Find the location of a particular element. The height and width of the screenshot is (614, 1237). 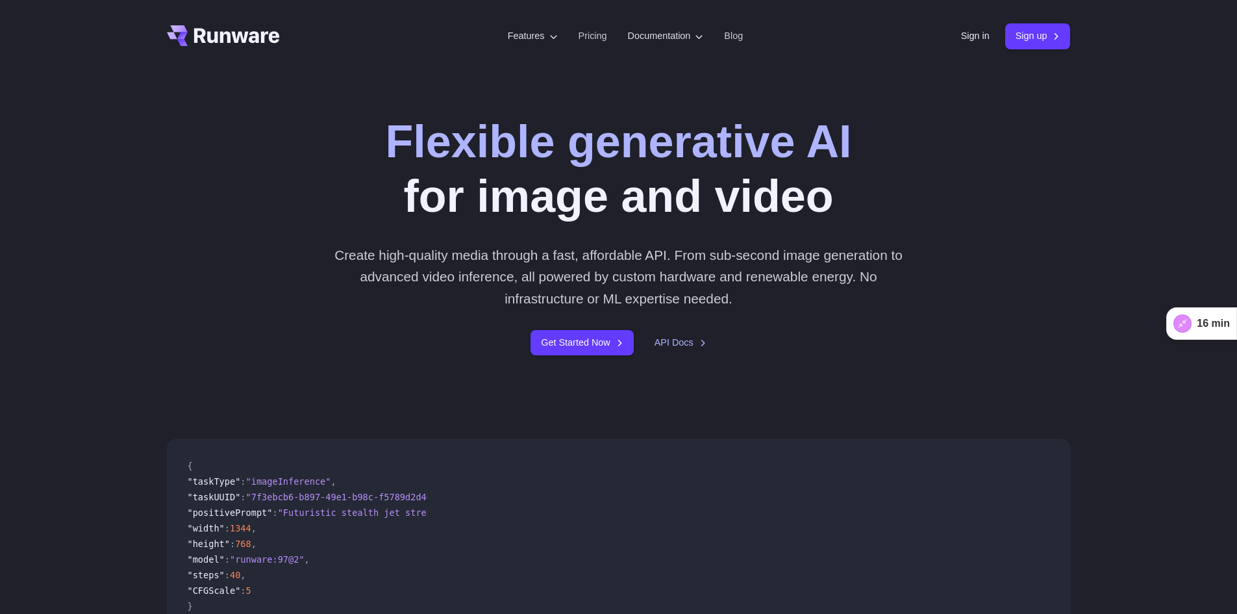

span: 40 is located at coordinates (235, 575).